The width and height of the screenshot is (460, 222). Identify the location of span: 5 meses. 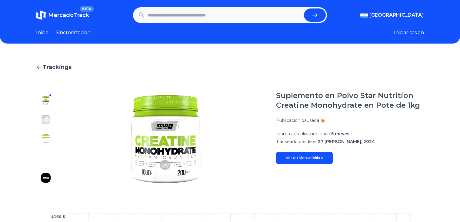
(340, 134).